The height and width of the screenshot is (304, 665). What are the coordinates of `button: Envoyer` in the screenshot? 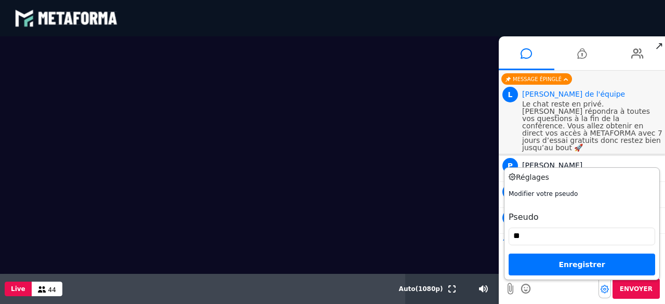 It's located at (636, 288).